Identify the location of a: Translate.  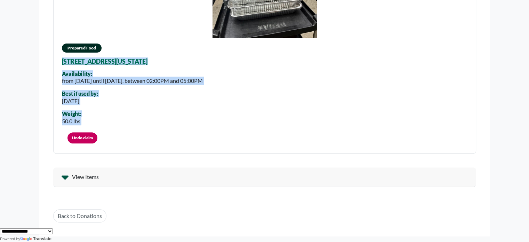
(36, 238).